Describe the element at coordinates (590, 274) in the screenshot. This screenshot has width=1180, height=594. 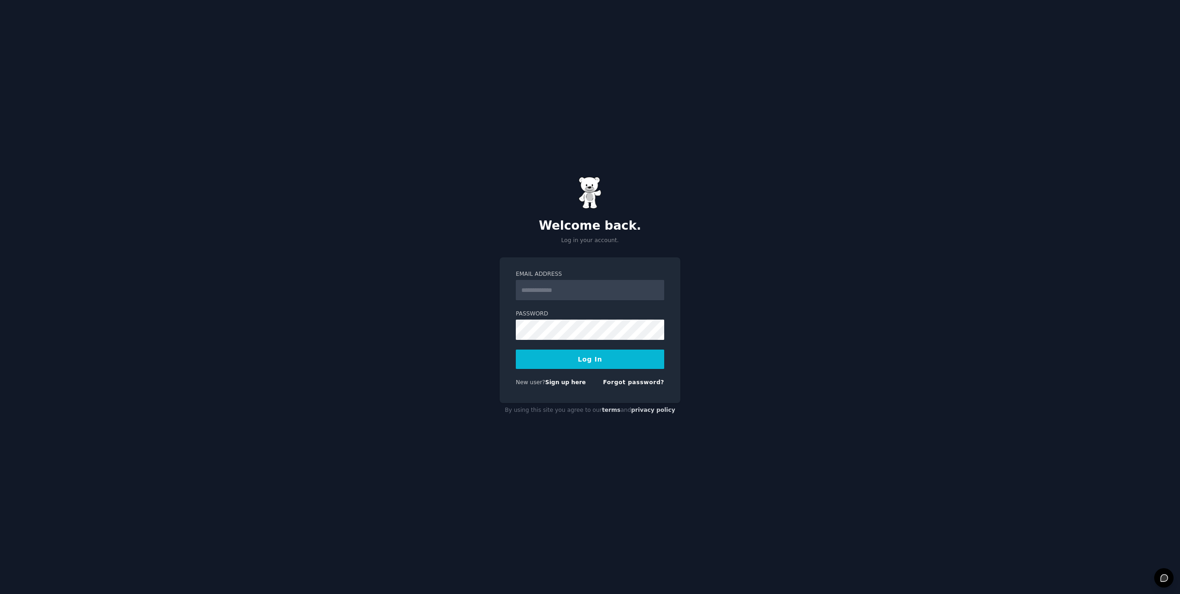
I see `label: Email Address` at that location.